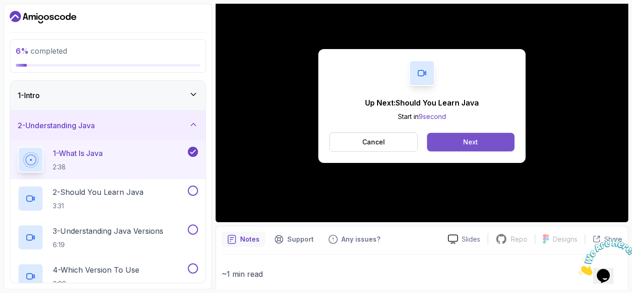  Describe the element at coordinates (613, 239) in the screenshot. I see `p: Share` at that location.